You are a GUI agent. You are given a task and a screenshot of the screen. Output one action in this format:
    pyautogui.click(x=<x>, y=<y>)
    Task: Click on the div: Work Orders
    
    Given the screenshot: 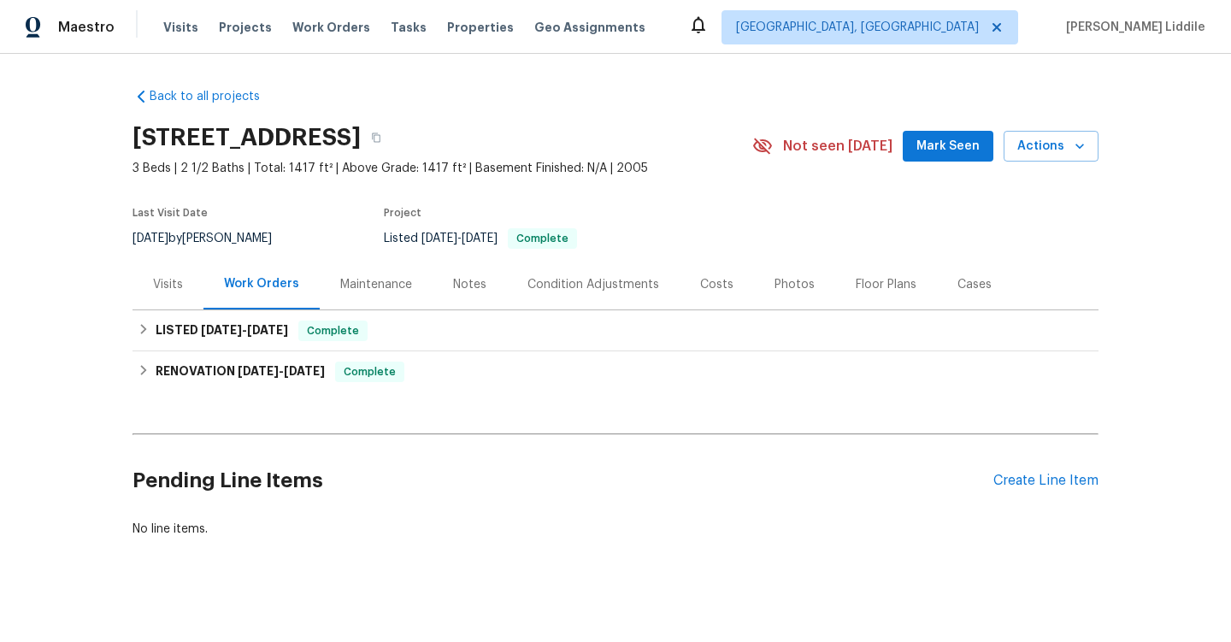 What is the action you would take?
    pyautogui.click(x=261, y=284)
    